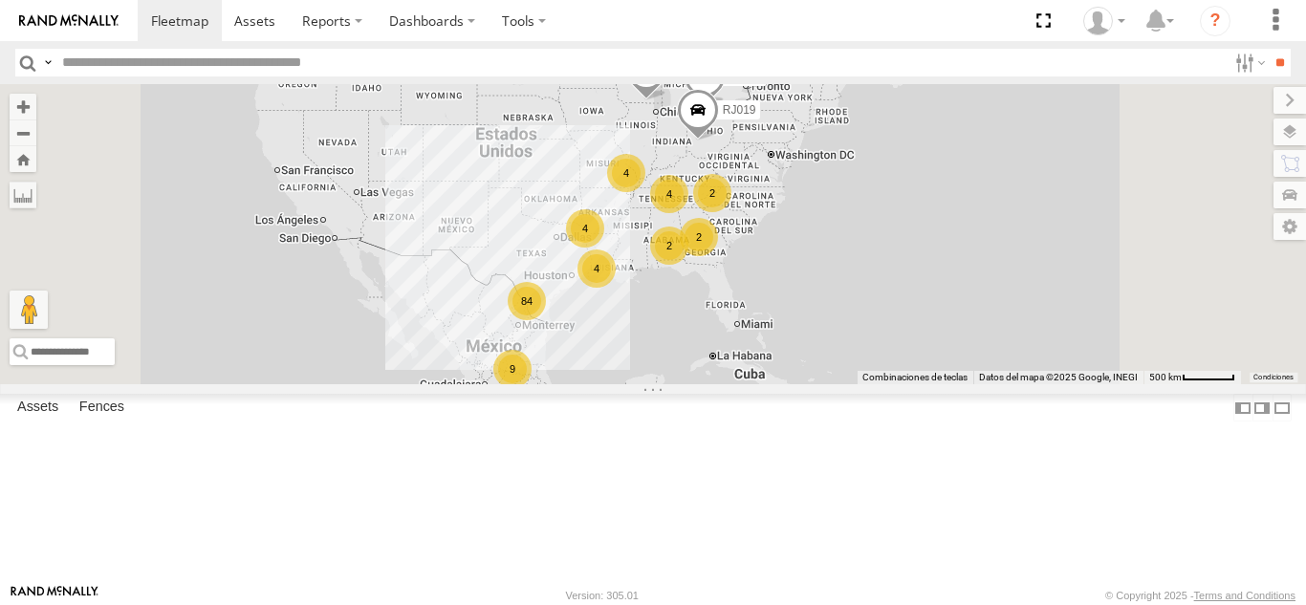 Image resolution: width=1306 pixels, height=605 pixels. Describe the element at coordinates (1166, 377) in the screenshot. I see `span: 500 km` at that location.